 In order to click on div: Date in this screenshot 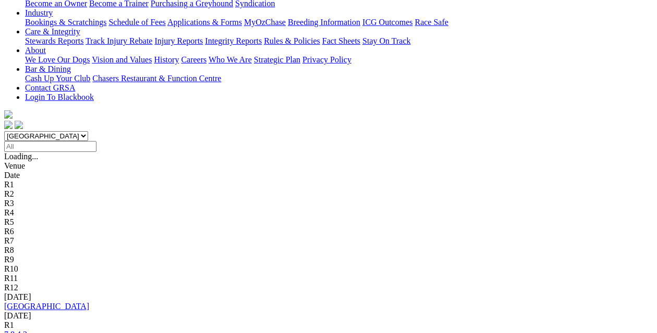, I will do `click(328, 176)`.